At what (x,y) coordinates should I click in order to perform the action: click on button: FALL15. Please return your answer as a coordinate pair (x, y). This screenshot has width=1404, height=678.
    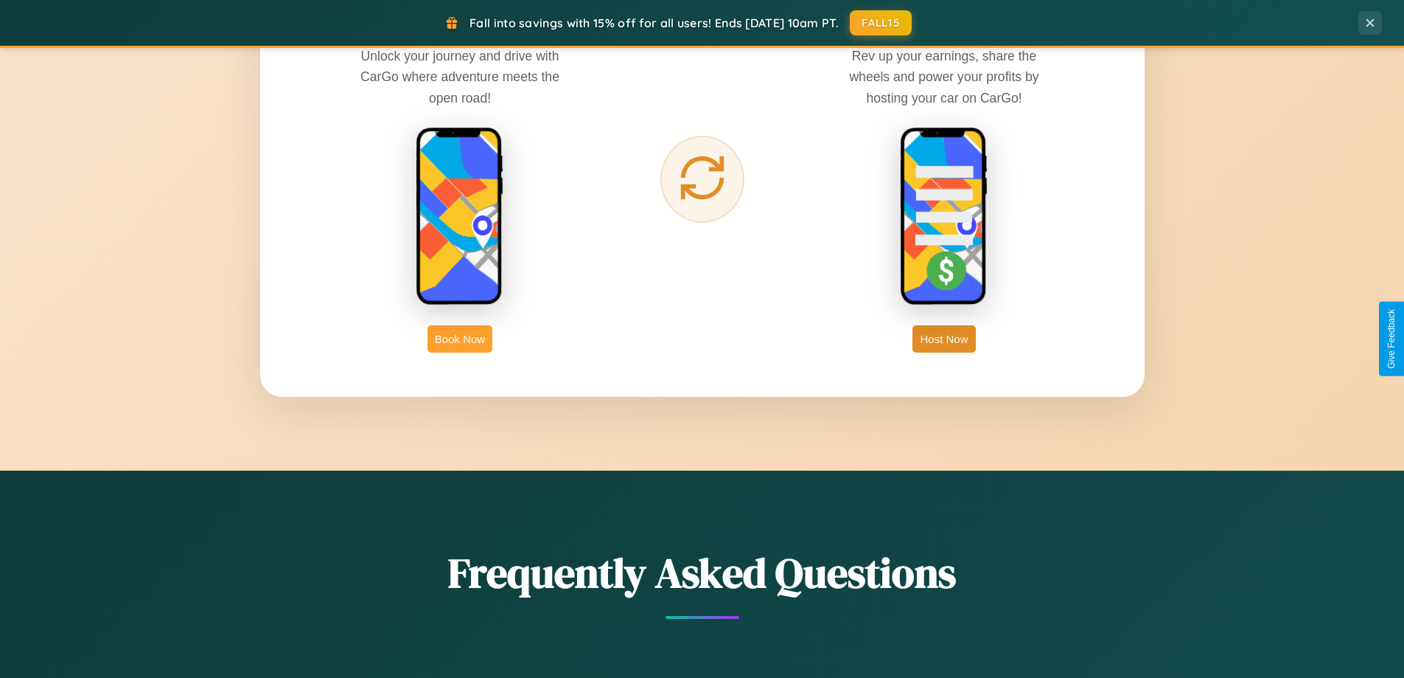
    Looking at the image, I should click on (881, 23).